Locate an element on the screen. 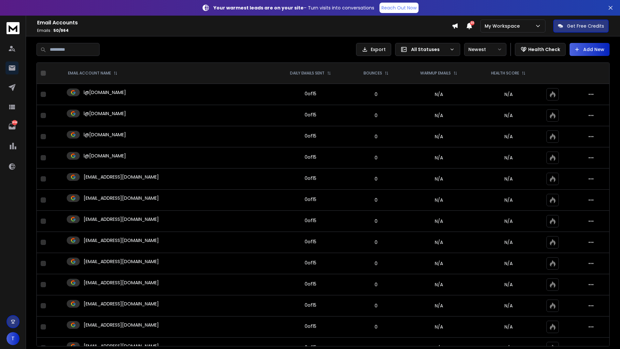 This screenshot has height=349, width=620. span: T is located at coordinates (13, 339).